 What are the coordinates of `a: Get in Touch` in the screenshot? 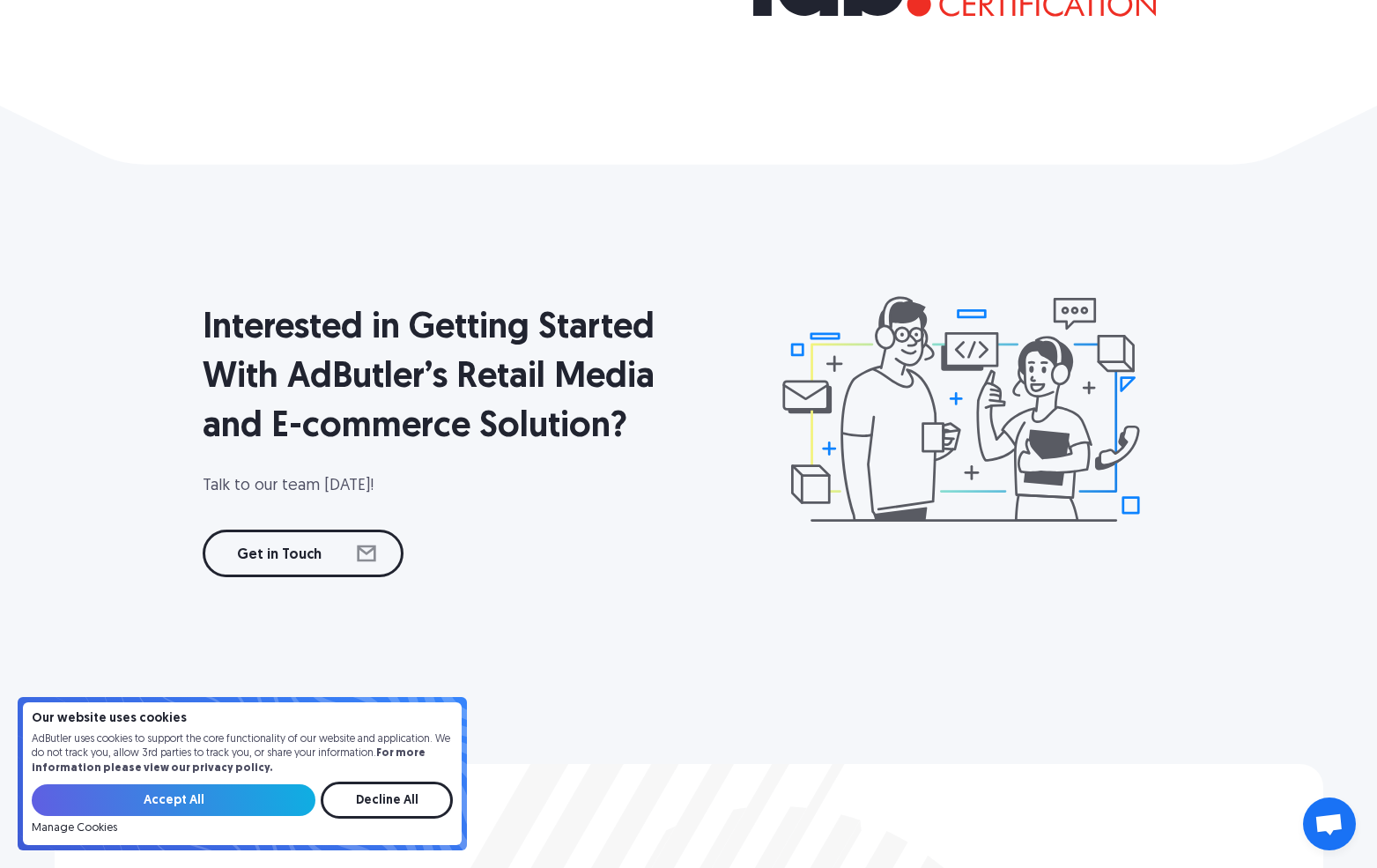 It's located at (303, 553).